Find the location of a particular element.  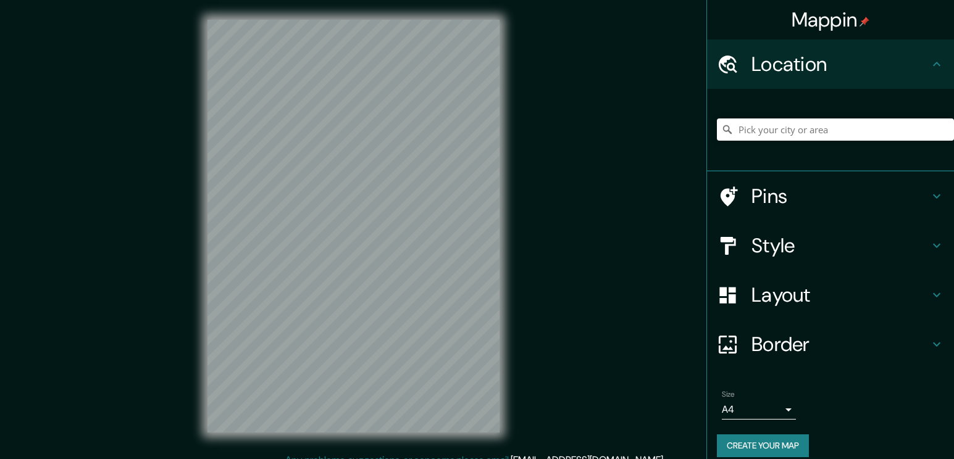

h4: Style is located at coordinates (840, 246).